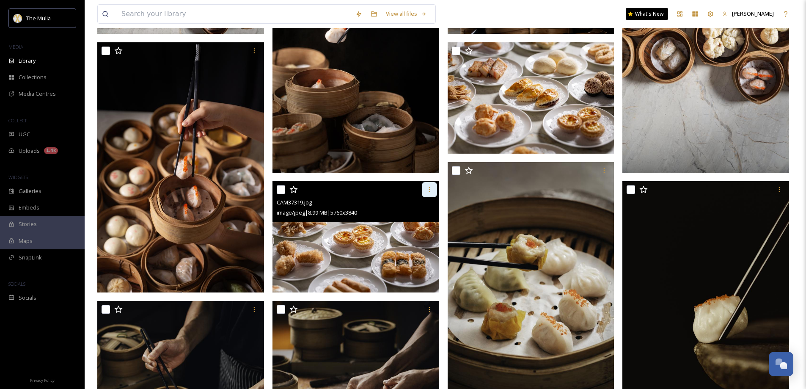 Image resolution: width=806 pixels, height=389 pixels. Describe the element at coordinates (16, 47) in the screenshot. I see `span: MEDIA` at that location.